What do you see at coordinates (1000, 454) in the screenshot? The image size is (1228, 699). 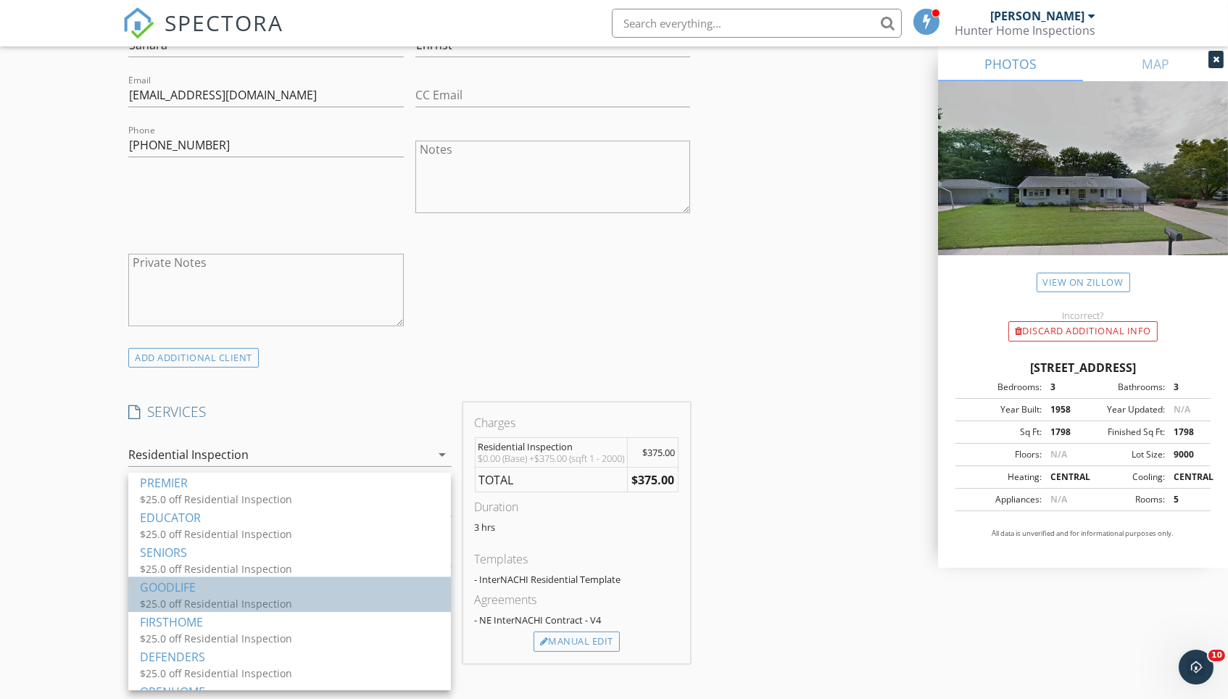 I see `div: Floors:` at bounding box center [1000, 454].